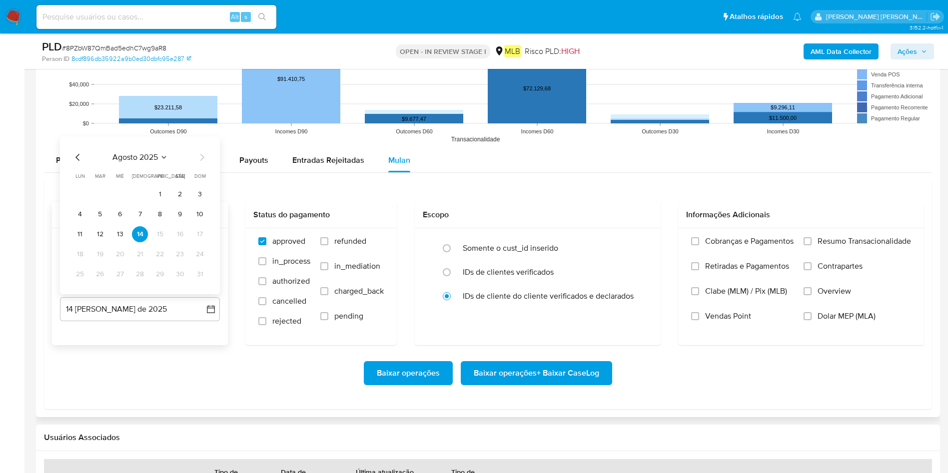 This screenshot has height=473, width=948. I want to click on span: Alt, so click(235, 16).